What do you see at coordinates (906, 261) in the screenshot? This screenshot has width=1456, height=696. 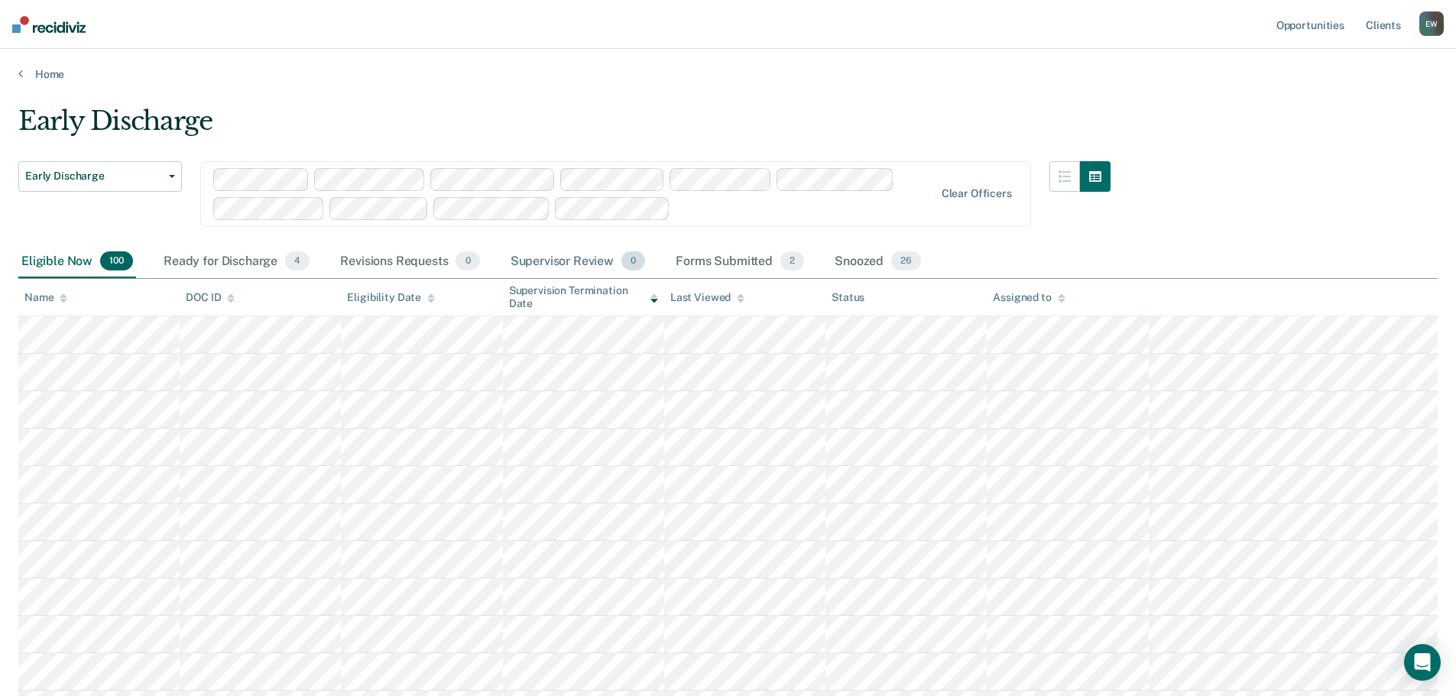 I see `span: 26` at bounding box center [906, 261].